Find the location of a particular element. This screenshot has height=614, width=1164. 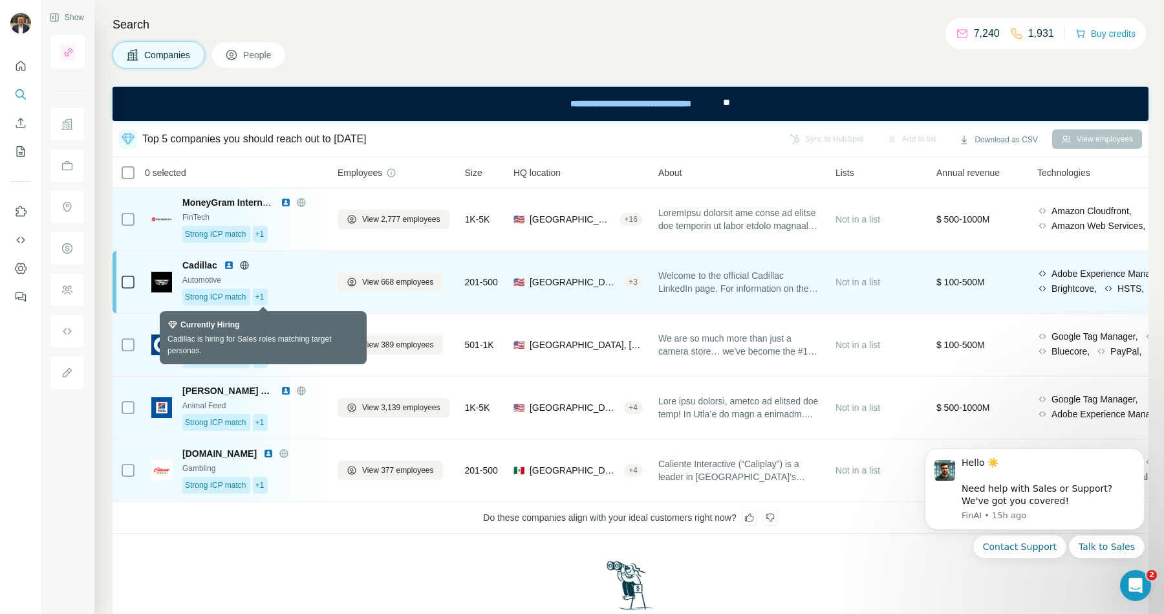

h4: Search is located at coordinates (631, 25).